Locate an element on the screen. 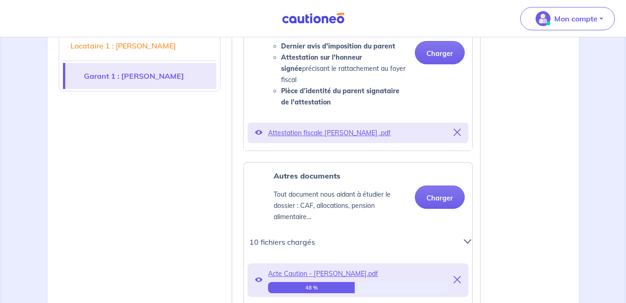  button: illu_account_valid_menu.svgMon compte is located at coordinates (568, 19).